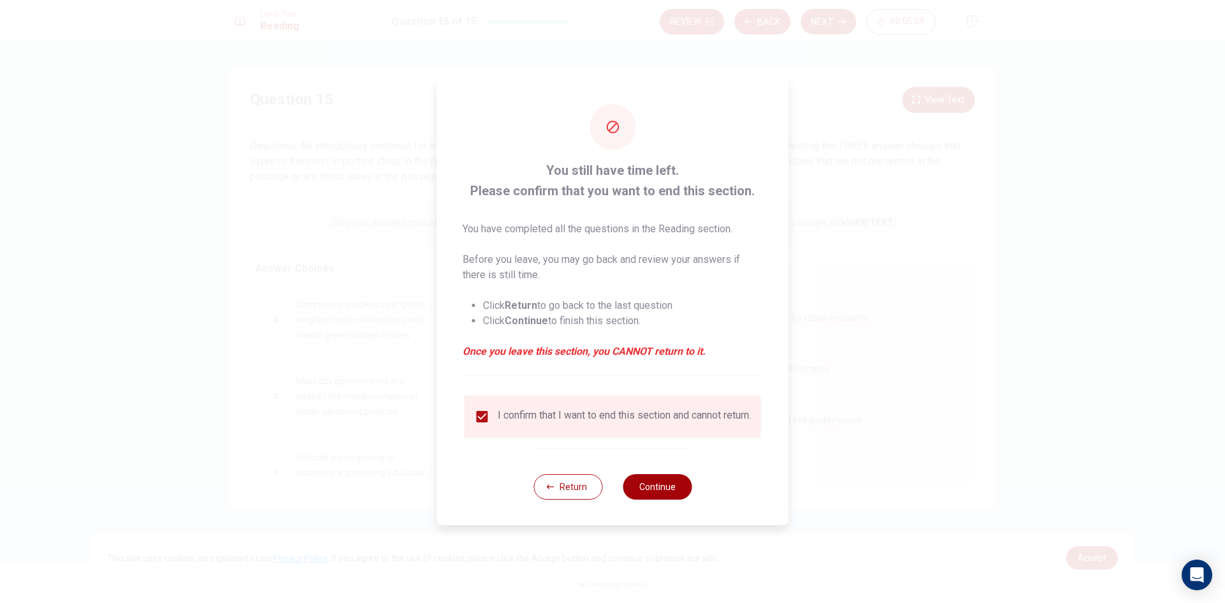  I want to click on span: You still have time left. Please confirm that you want to end this section., so click(613, 181).